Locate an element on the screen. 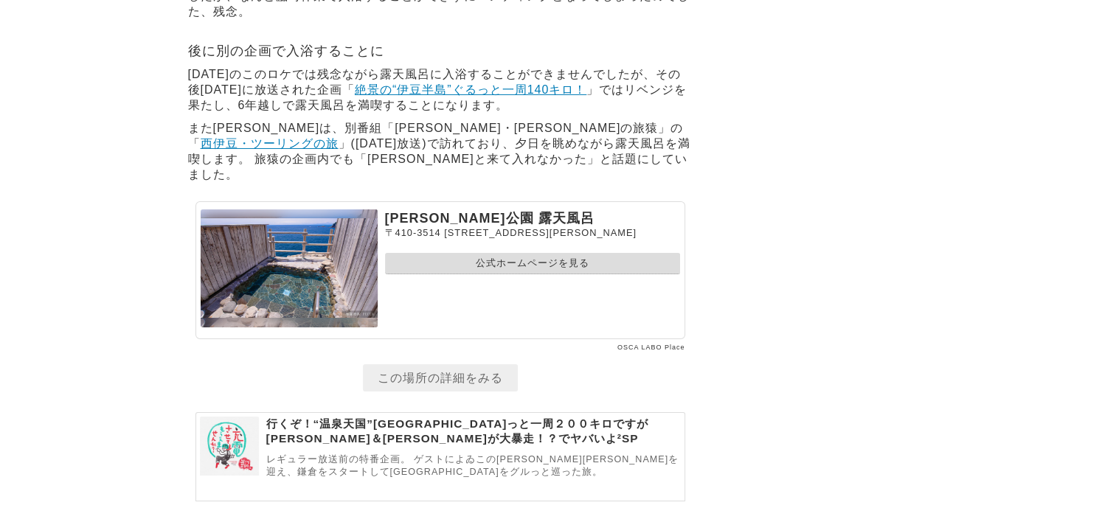 The width and height of the screenshot is (1116, 522). img: 沢田公園 露天風呂 is located at coordinates (289, 268).